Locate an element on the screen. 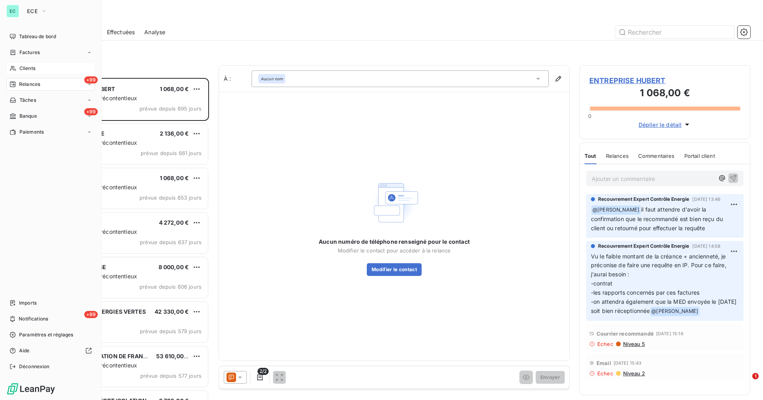 Image resolution: width=763 pixels, height=400 pixels. span: Paiements is located at coordinates (31, 132).